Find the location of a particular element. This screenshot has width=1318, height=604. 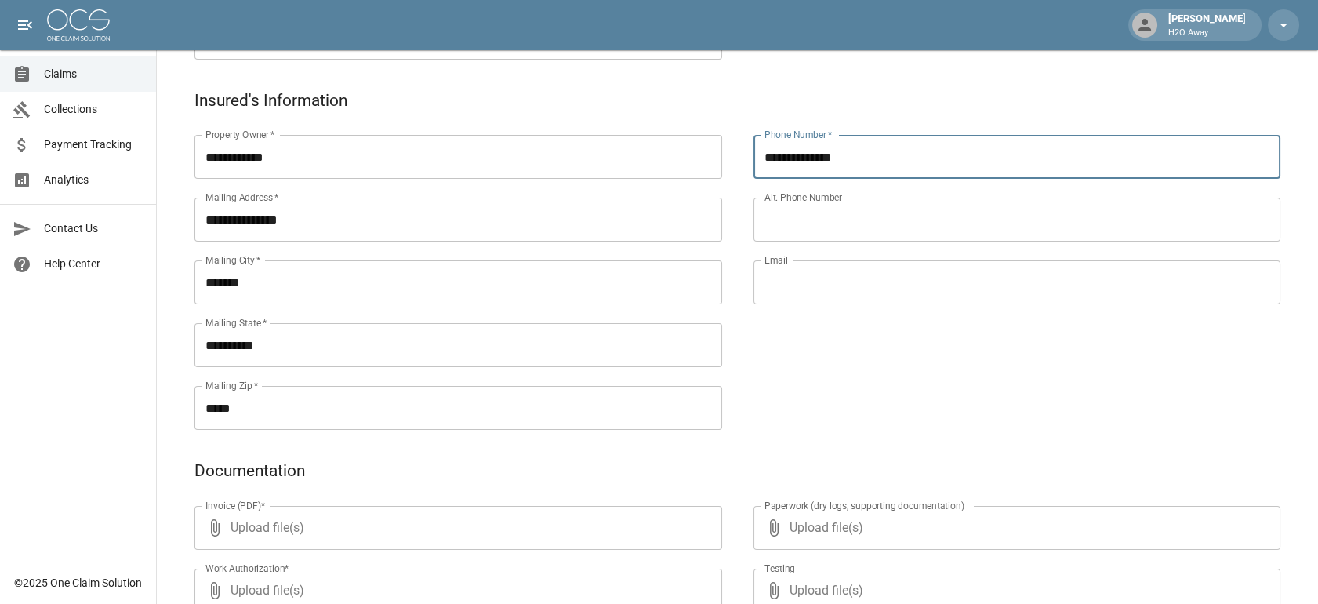

label: Invoice (PDF)* is located at coordinates (235, 505).